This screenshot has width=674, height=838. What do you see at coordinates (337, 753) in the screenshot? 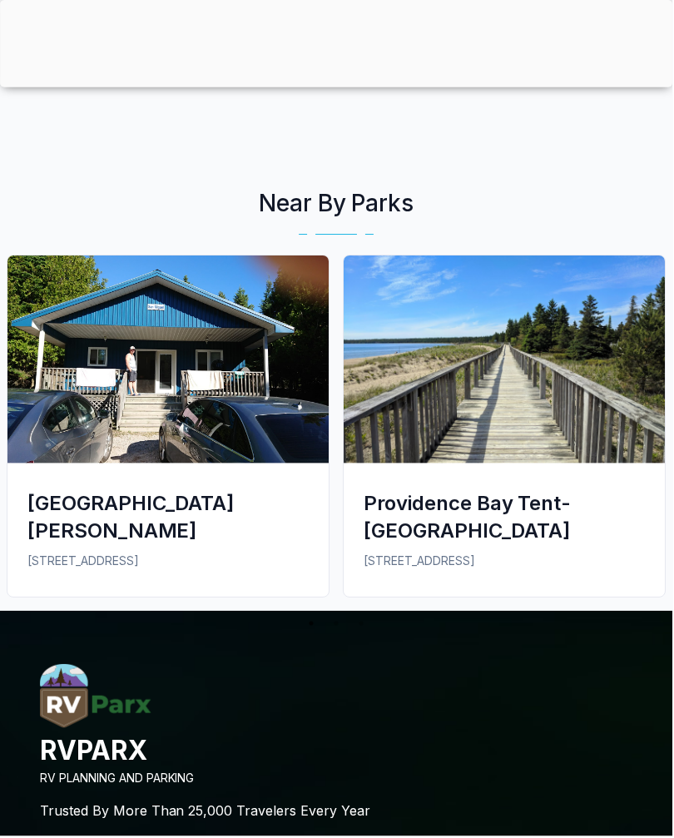
I see `a: RVParx.comRVPARXRV PLANNING AND PARKING` at bounding box center [337, 753].